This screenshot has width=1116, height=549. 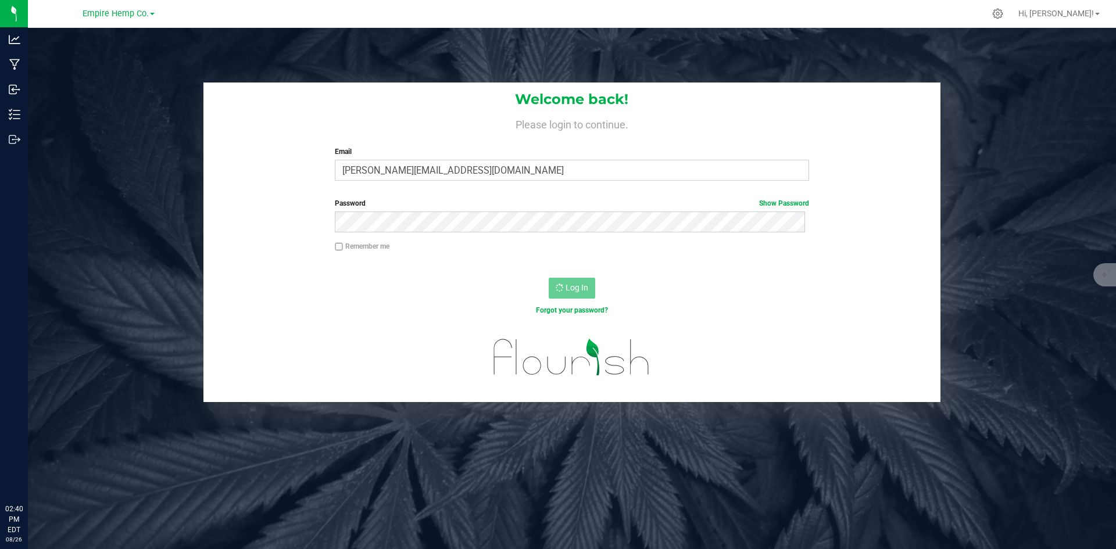 What do you see at coordinates (14, 520) in the screenshot?
I see `p: 02:40 PM EDT` at bounding box center [14, 520].